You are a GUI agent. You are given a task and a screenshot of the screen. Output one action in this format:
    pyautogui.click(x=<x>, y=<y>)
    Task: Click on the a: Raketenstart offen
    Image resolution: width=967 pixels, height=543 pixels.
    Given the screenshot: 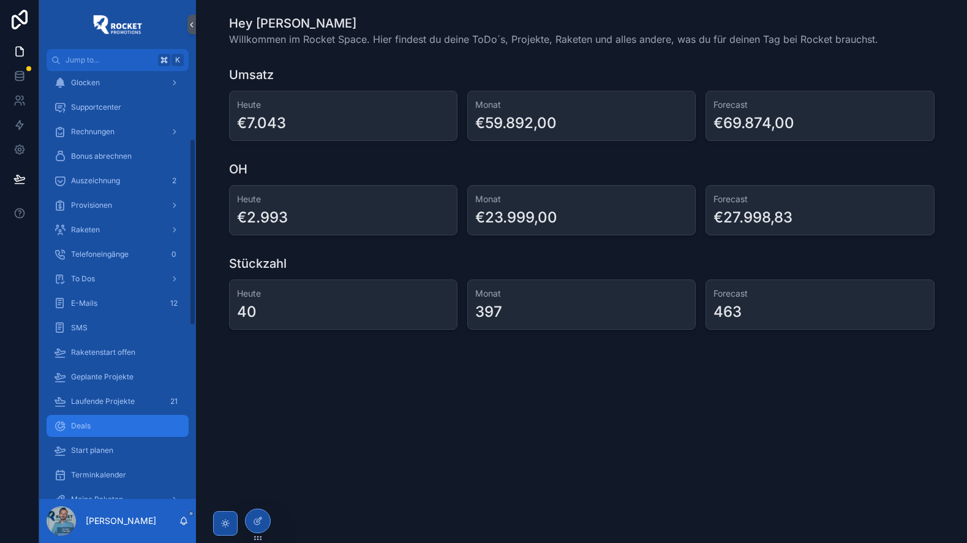 What is the action you would take?
    pyautogui.click(x=118, y=352)
    